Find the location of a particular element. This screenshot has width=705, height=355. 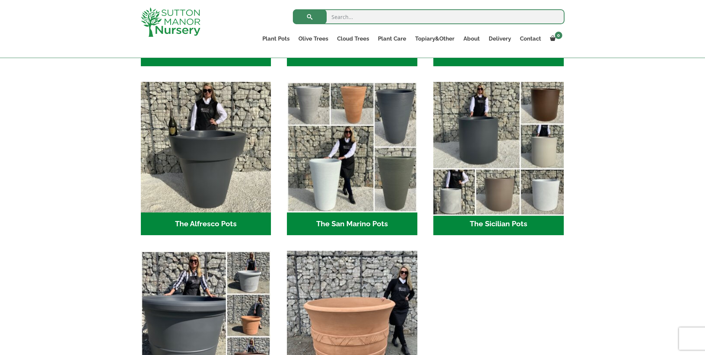

a: Contact is located at coordinates (530, 39).